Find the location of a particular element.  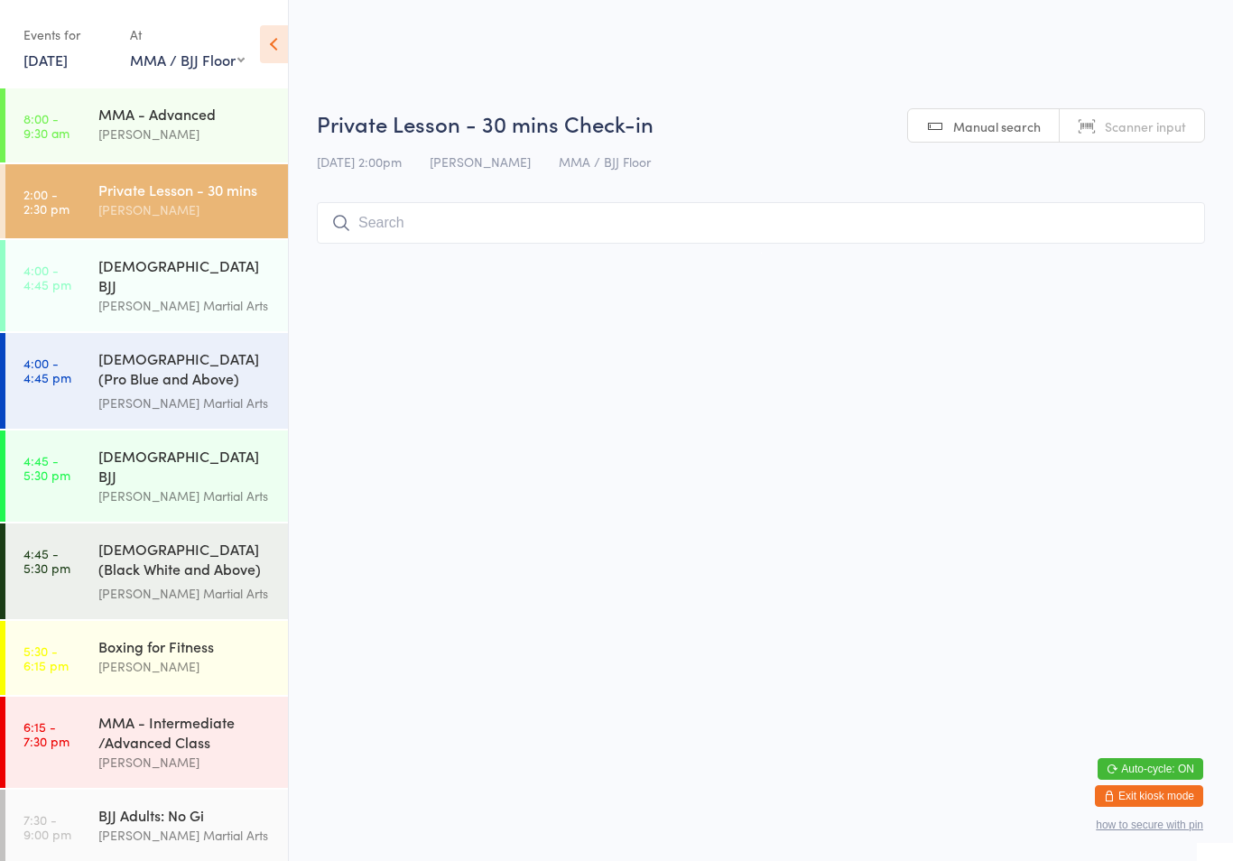

time: 7:30 - 9:00 pm is located at coordinates (47, 827).